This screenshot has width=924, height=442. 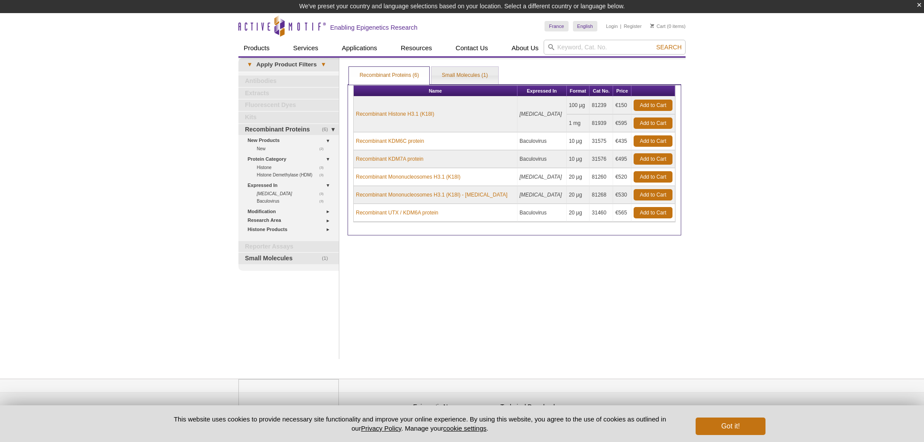 I want to click on td: 81939, so click(x=601, y=123).